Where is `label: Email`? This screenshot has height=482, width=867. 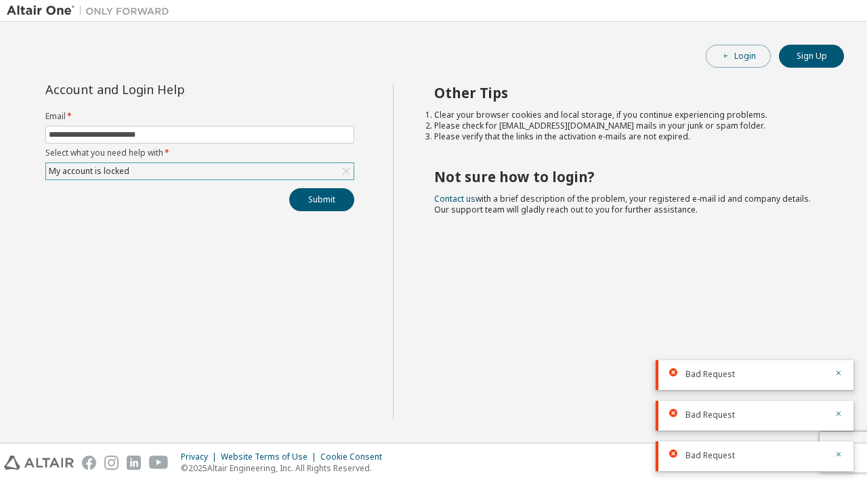
label: Email is located at coordinates (200, 117).